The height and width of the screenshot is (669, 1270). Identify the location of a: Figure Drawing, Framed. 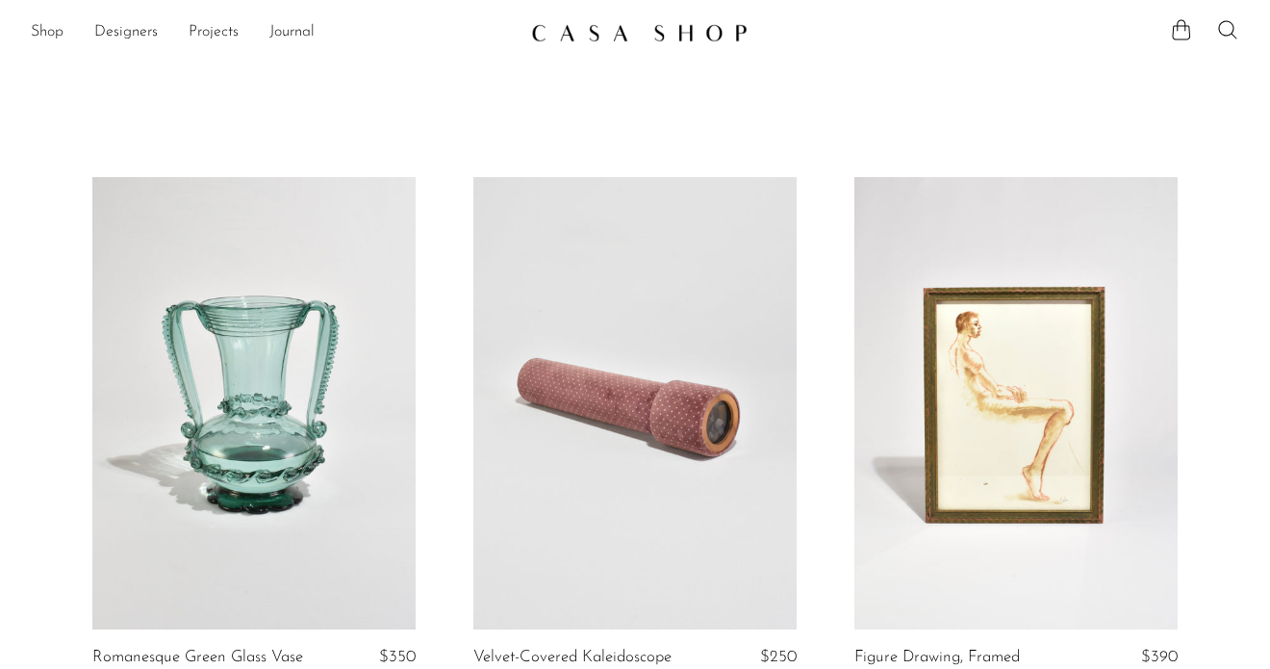
(937, 657).